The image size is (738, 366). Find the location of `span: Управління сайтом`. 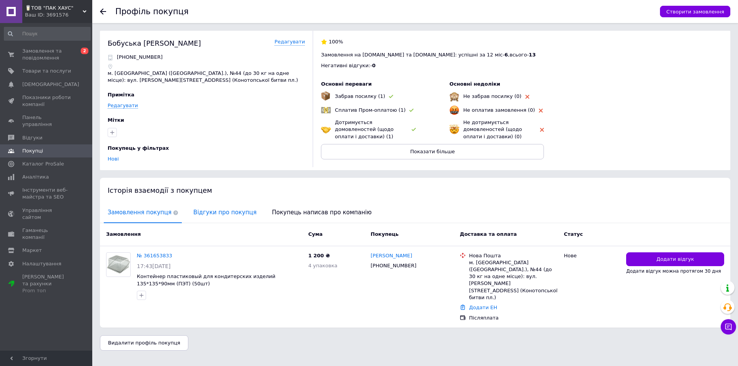

span: Управління сайтом is located at coordinates (47, 214).